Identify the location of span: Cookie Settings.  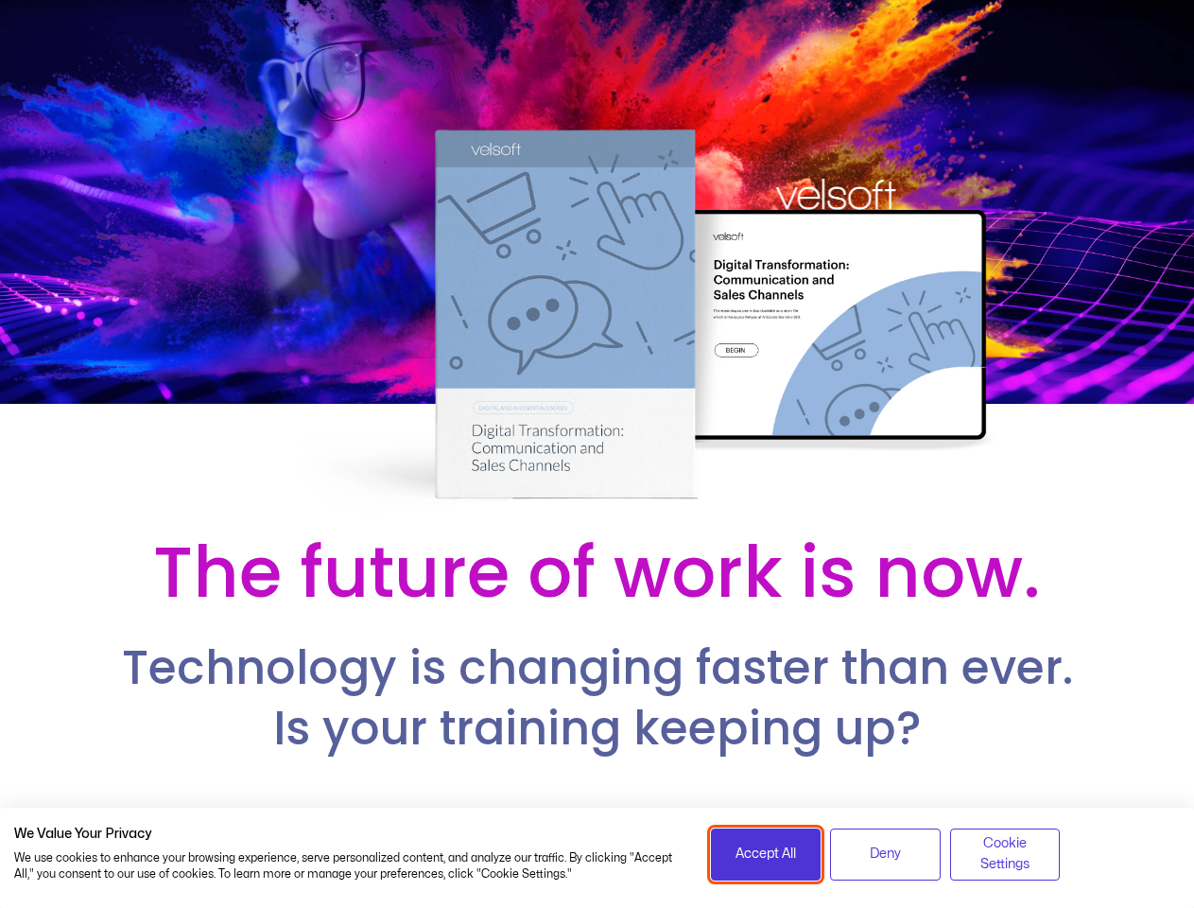
(1005, 854).